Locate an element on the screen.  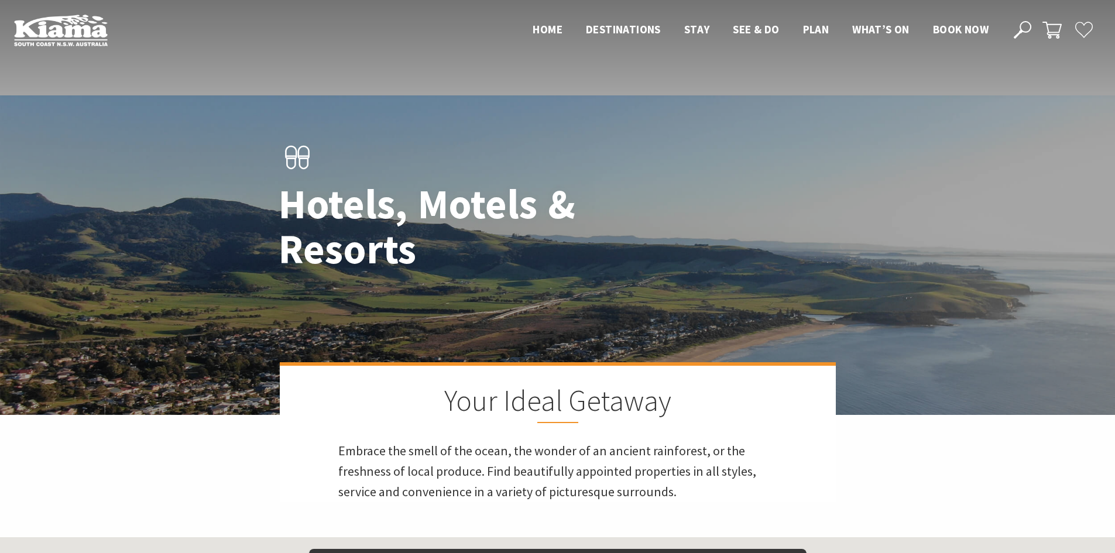
span: What’s On is located at coordinates (881, 29).